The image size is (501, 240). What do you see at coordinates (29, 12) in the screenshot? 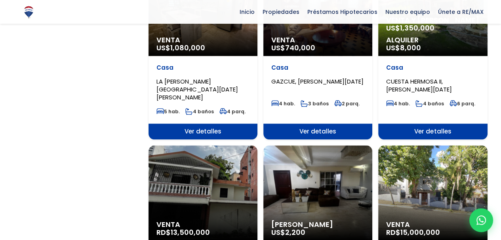
I see `img: Logo de REMAX` at bounding box center [29, 12].